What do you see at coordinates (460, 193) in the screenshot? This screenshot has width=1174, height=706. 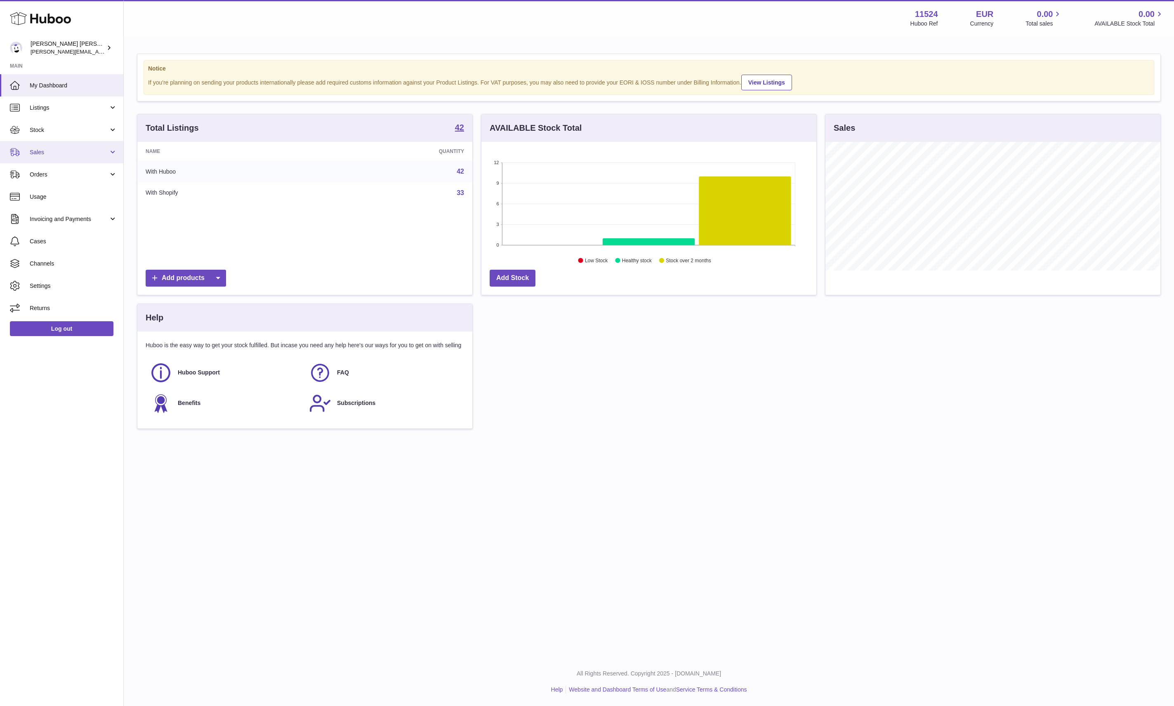 I see `a: 33` at bounding box center [460, 193].